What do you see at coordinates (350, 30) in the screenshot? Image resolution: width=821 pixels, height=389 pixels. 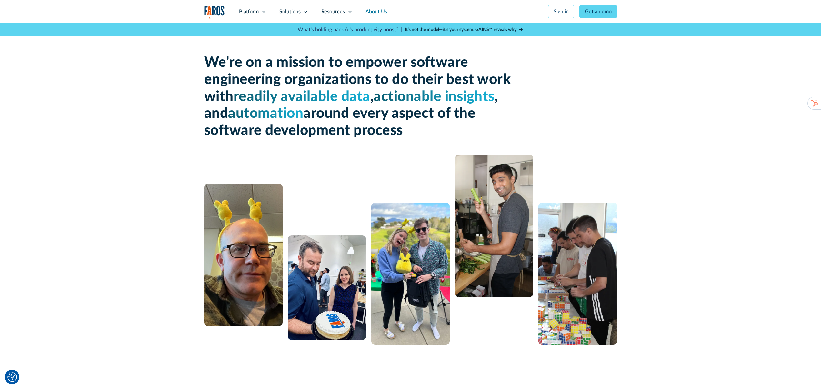 I see `p: What's holding back AI's productivity boost? |` at bounding box center [350, 30].